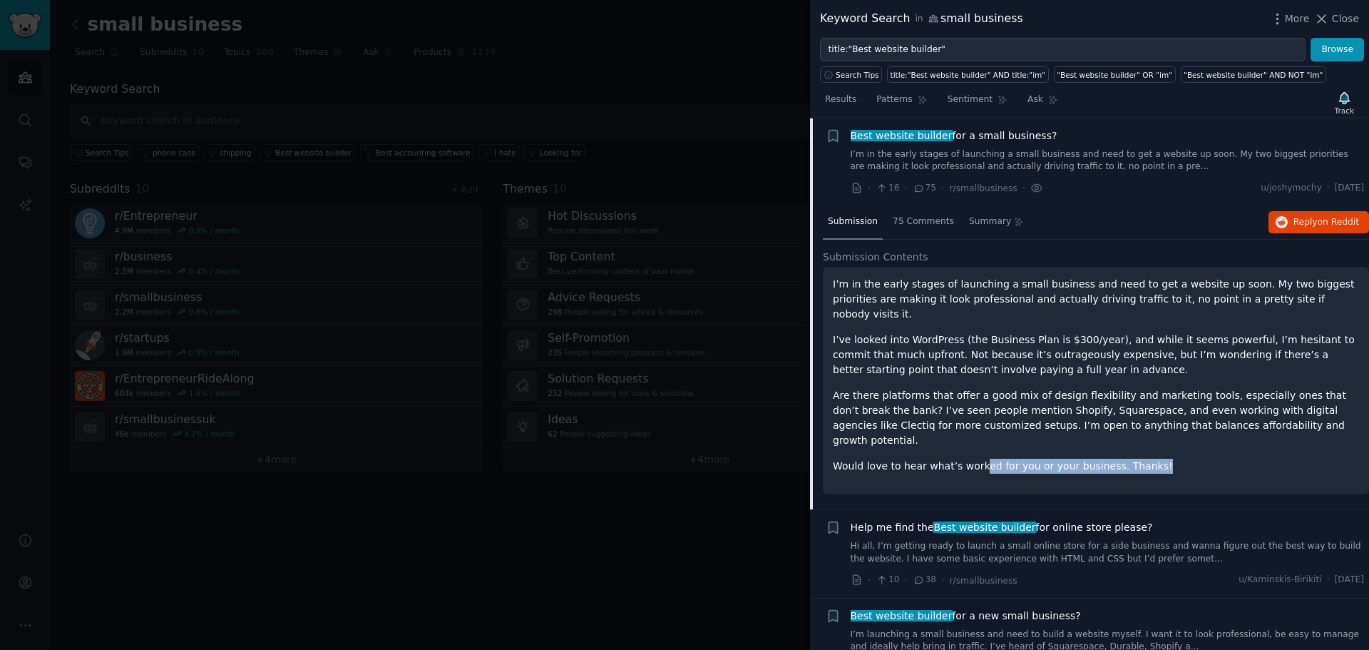 The image size is (1369, 650). Describe the element at coordinates (1115, 75) in the screenshot. I see `div: "Best website builder" OR "im"` at that location.